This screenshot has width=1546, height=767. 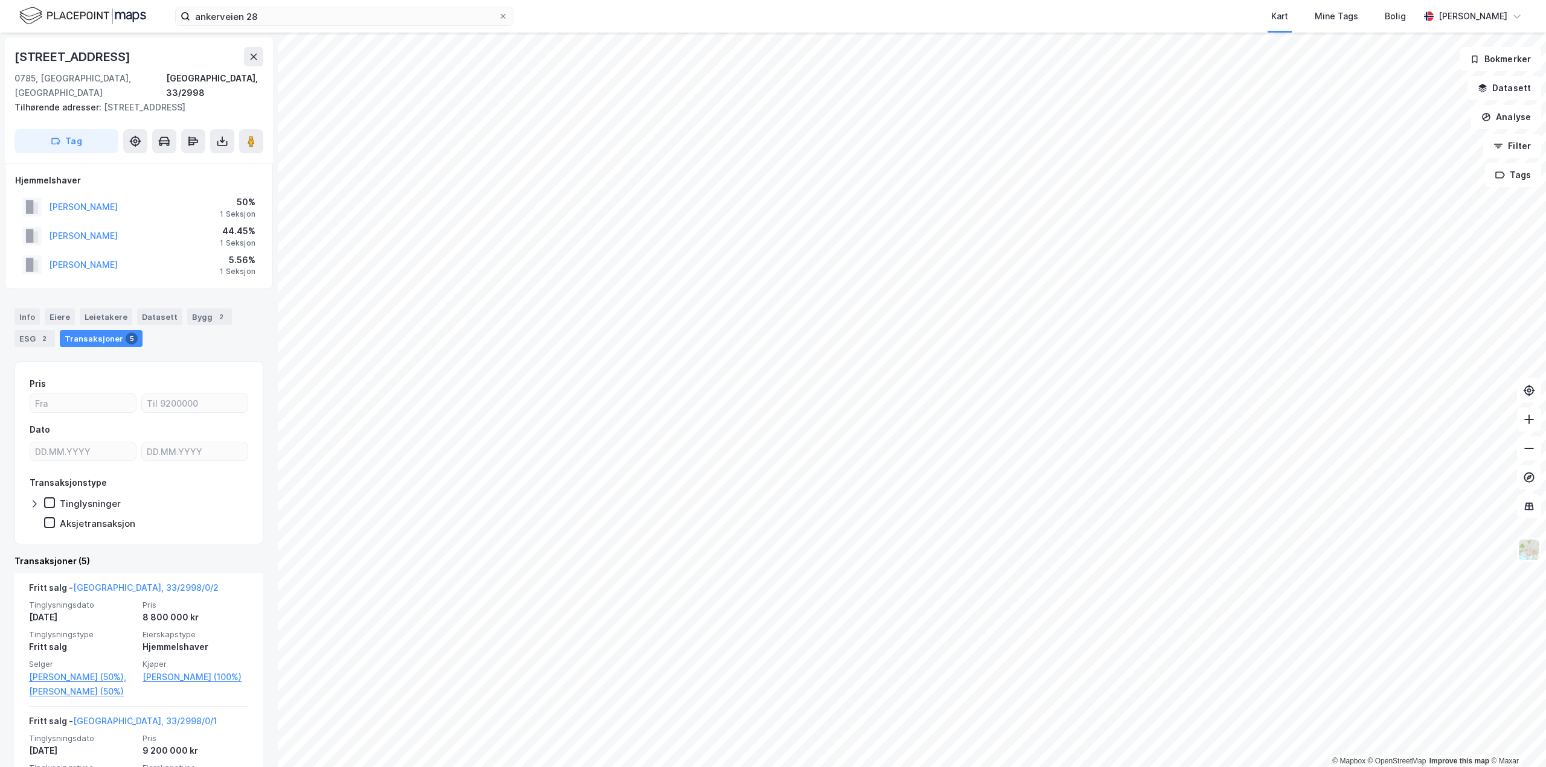 I want to click on div: Chat Widget, so click(x=1515, y=738).